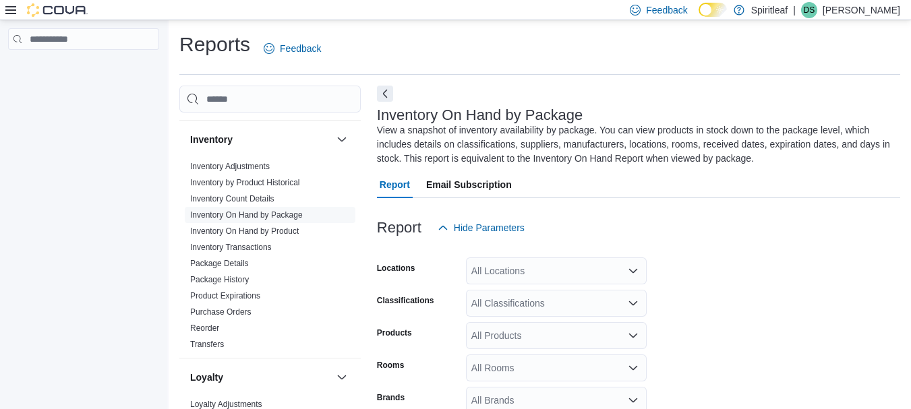  I want to click on label: Brands, so click(390, 398).